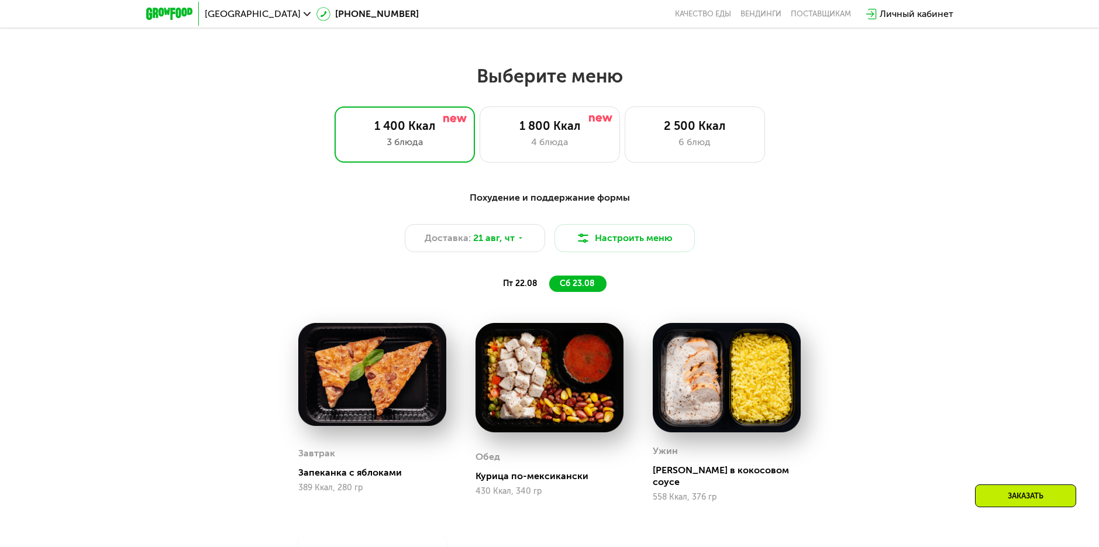 This screenshot has width=1099, height=547. I want to click on div: Похудение и поддержание формы, so click(550, 198).